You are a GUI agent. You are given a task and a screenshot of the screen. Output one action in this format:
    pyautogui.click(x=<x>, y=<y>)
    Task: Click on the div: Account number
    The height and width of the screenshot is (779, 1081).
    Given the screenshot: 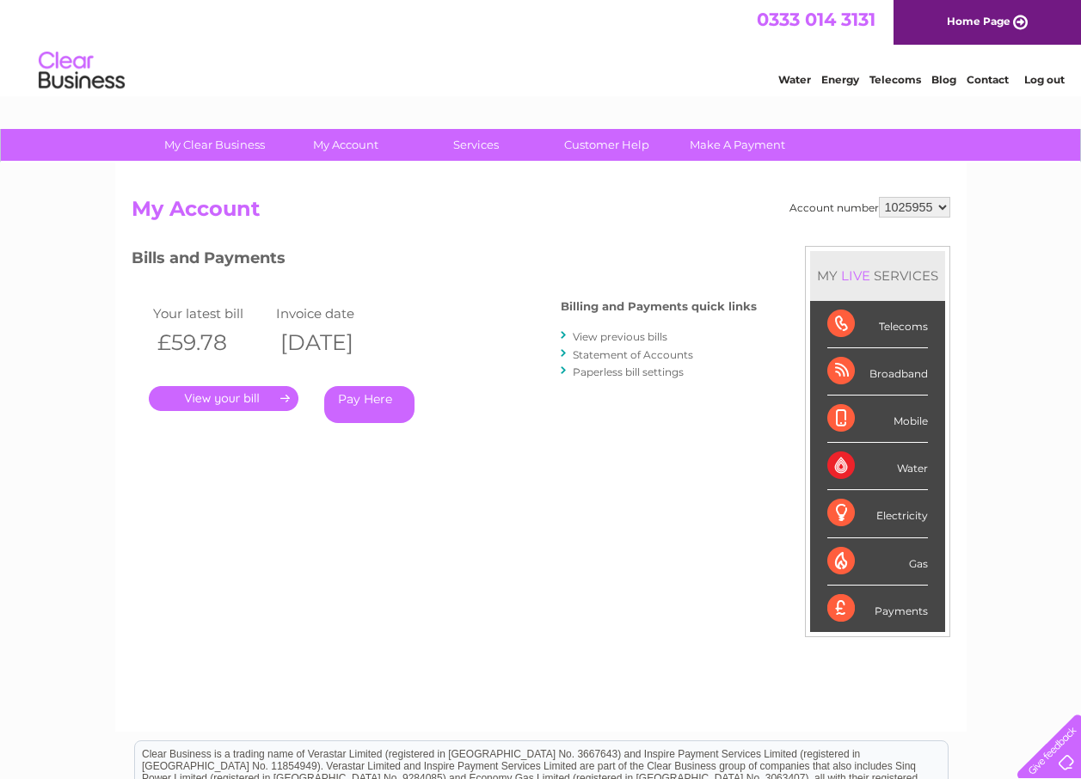 What is the action you would take?
    pyautogui.click(x=870, y=207)
    